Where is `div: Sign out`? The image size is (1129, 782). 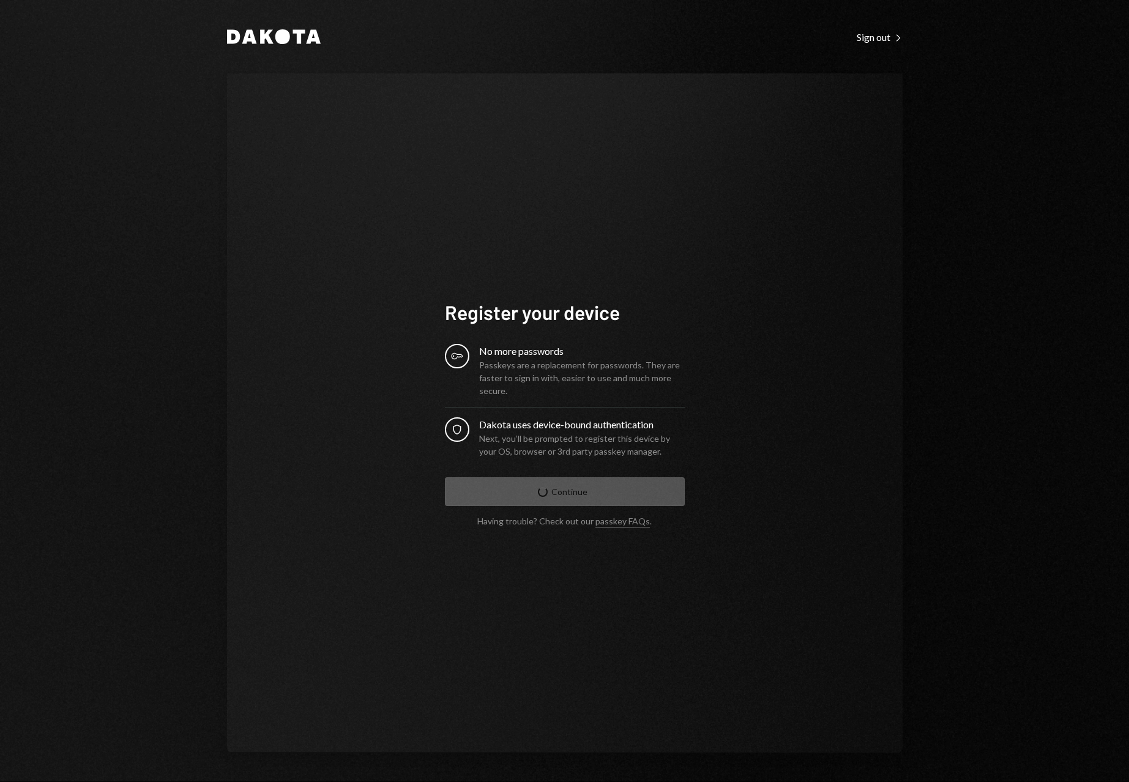
div: Sign out is located at coordinates (879, 37).